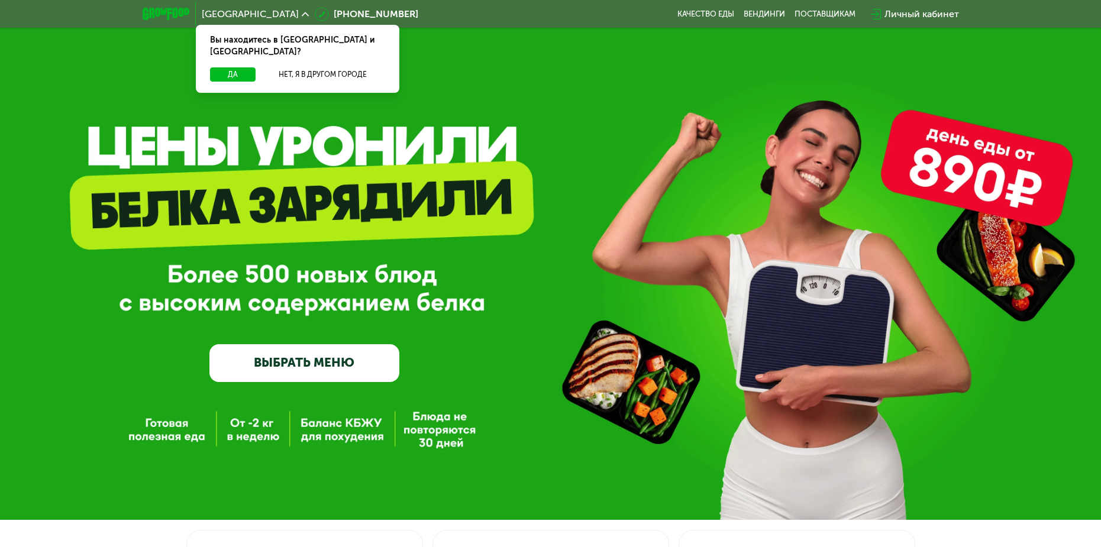 This screenshot has width=1101, height=547. I want to click on div: поставщикам, so click(825, 14).